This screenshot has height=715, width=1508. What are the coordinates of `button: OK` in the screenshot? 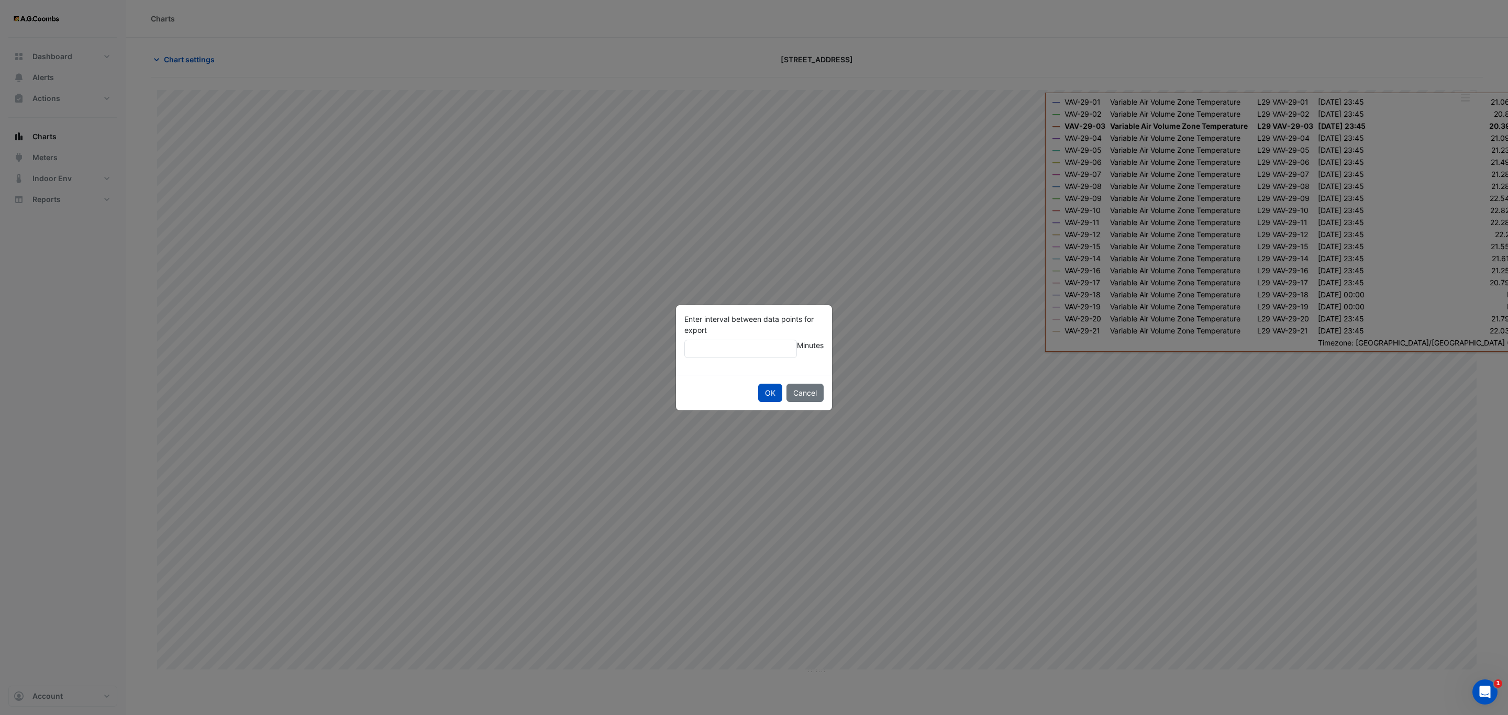 It's located at (770, 393).